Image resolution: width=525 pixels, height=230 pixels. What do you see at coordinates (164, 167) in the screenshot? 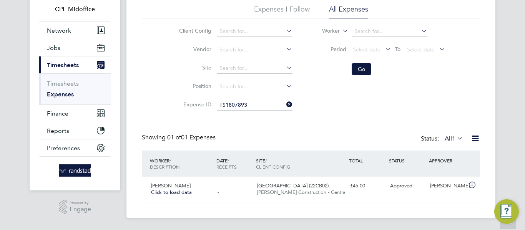
I see `span: DESCRIPTION` at bounding box center [164, 167].